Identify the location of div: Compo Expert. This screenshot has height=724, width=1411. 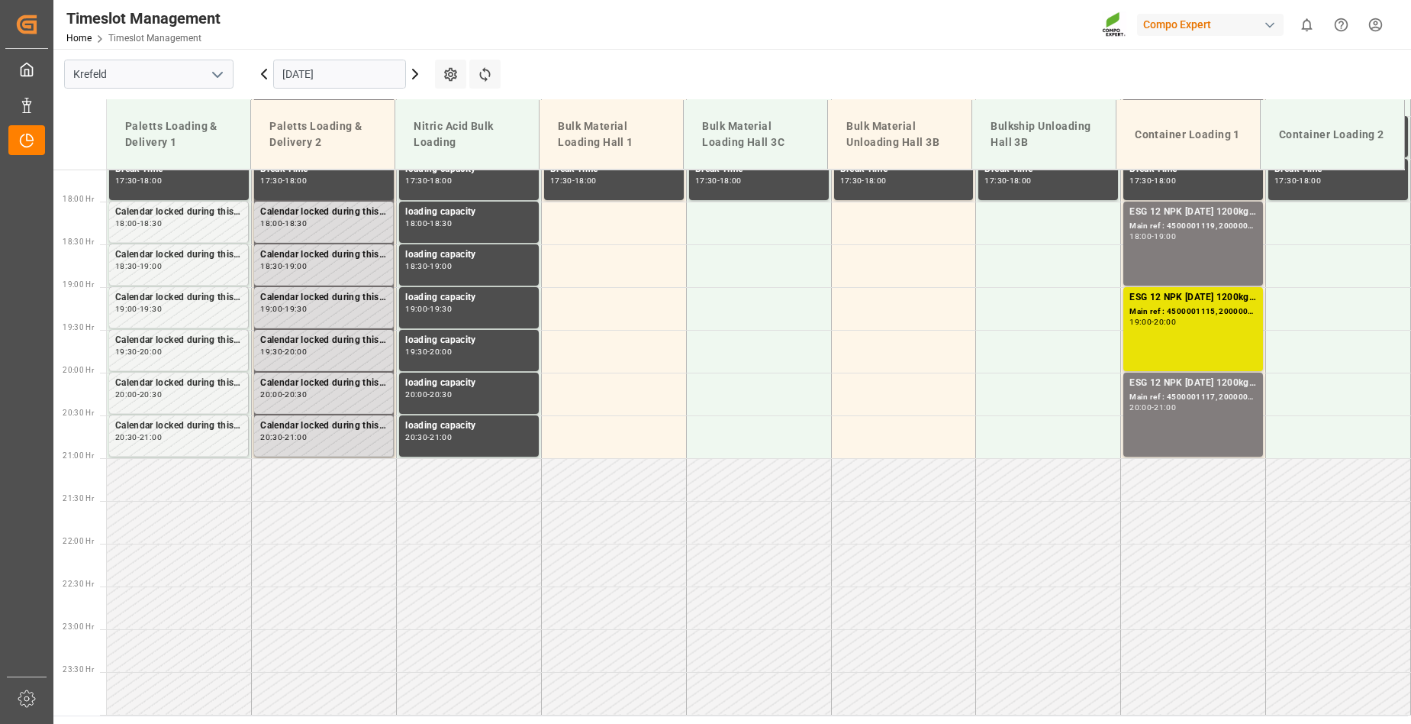
(1211, 24).